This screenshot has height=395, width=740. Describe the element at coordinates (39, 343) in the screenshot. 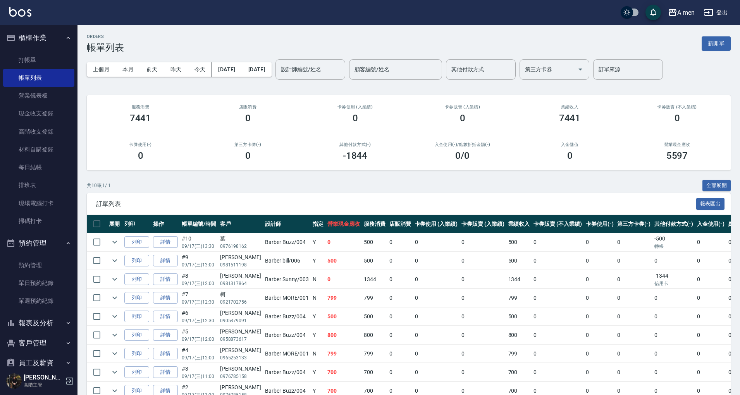

I see `button: 客戶管理` at that location.